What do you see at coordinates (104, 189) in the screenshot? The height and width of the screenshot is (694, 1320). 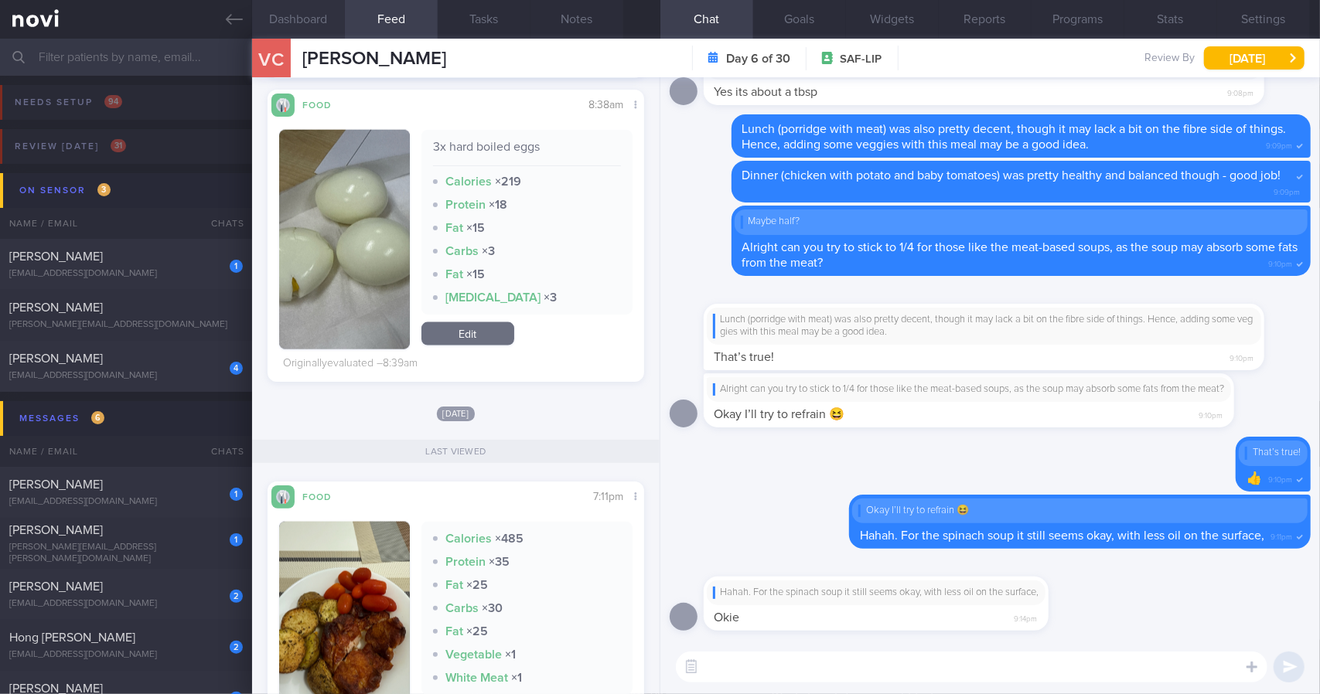 I see `span: 3` at bounding box center [104, 189].